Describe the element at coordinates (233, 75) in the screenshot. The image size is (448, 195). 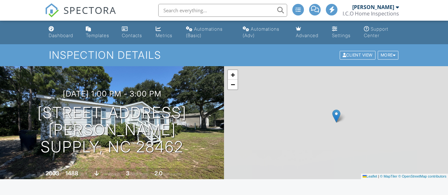
I see `a: Zoom in` at that location.